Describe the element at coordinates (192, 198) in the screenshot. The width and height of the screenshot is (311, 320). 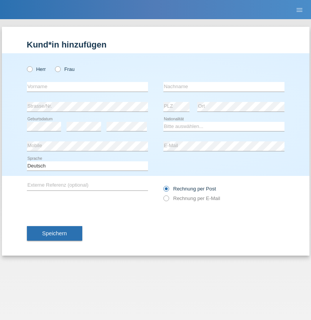
I see `label: Rechnung per E-Mail` at that location.